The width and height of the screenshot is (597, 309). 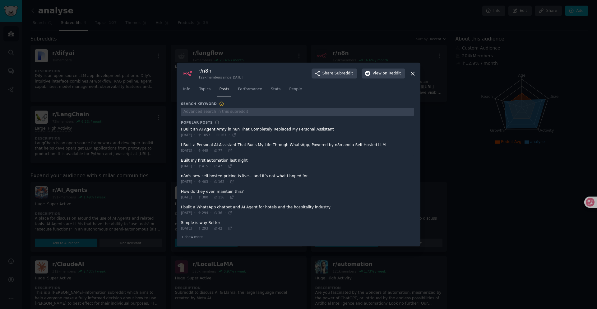 I want to click on a: Info, so click(x=187, y=91).